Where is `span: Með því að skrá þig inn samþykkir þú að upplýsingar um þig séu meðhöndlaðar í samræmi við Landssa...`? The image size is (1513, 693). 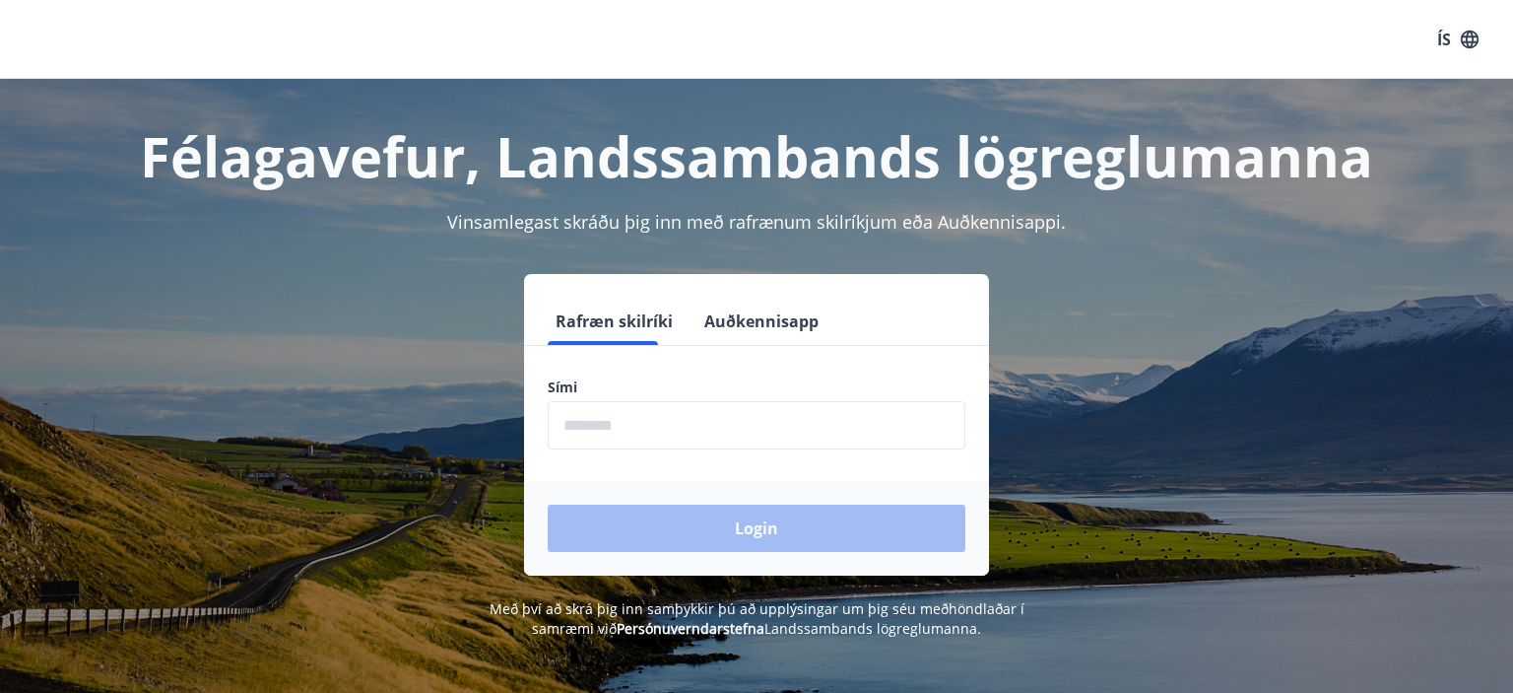 span: Með því að skrá þig inn samþykkir þú að upplýsingar um þig séu meðhöndlaðar í samræmi við Landssa... is located at coordinates (757, 618).